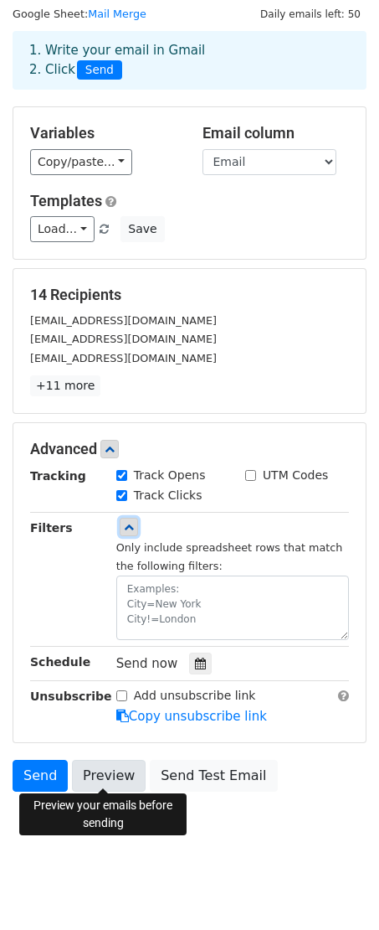 The image size is (379, 930). I want to click on div: Preview your emails before sending, so click(103, 814).